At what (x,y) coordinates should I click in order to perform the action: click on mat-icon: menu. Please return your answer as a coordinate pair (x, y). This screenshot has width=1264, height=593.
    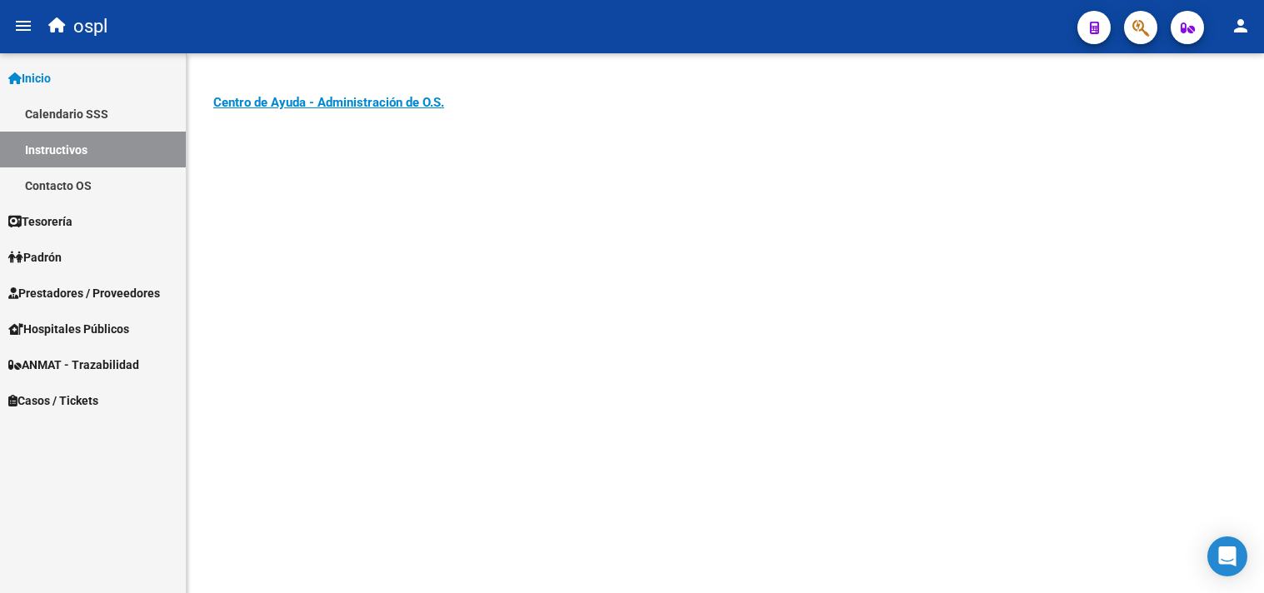
    Looking at the image, I should click on (23, 26).